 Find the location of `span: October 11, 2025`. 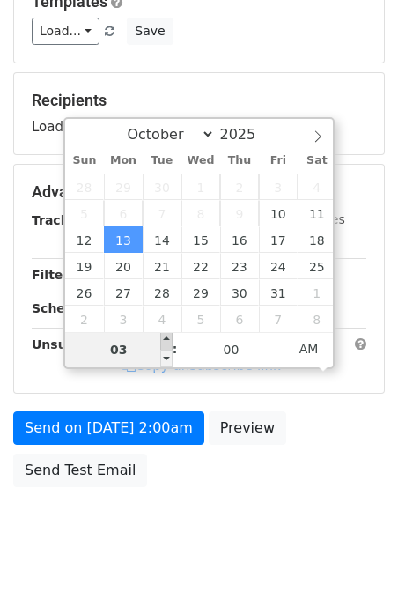

span: October 11, 2025 is located at coordinates (317, 213).